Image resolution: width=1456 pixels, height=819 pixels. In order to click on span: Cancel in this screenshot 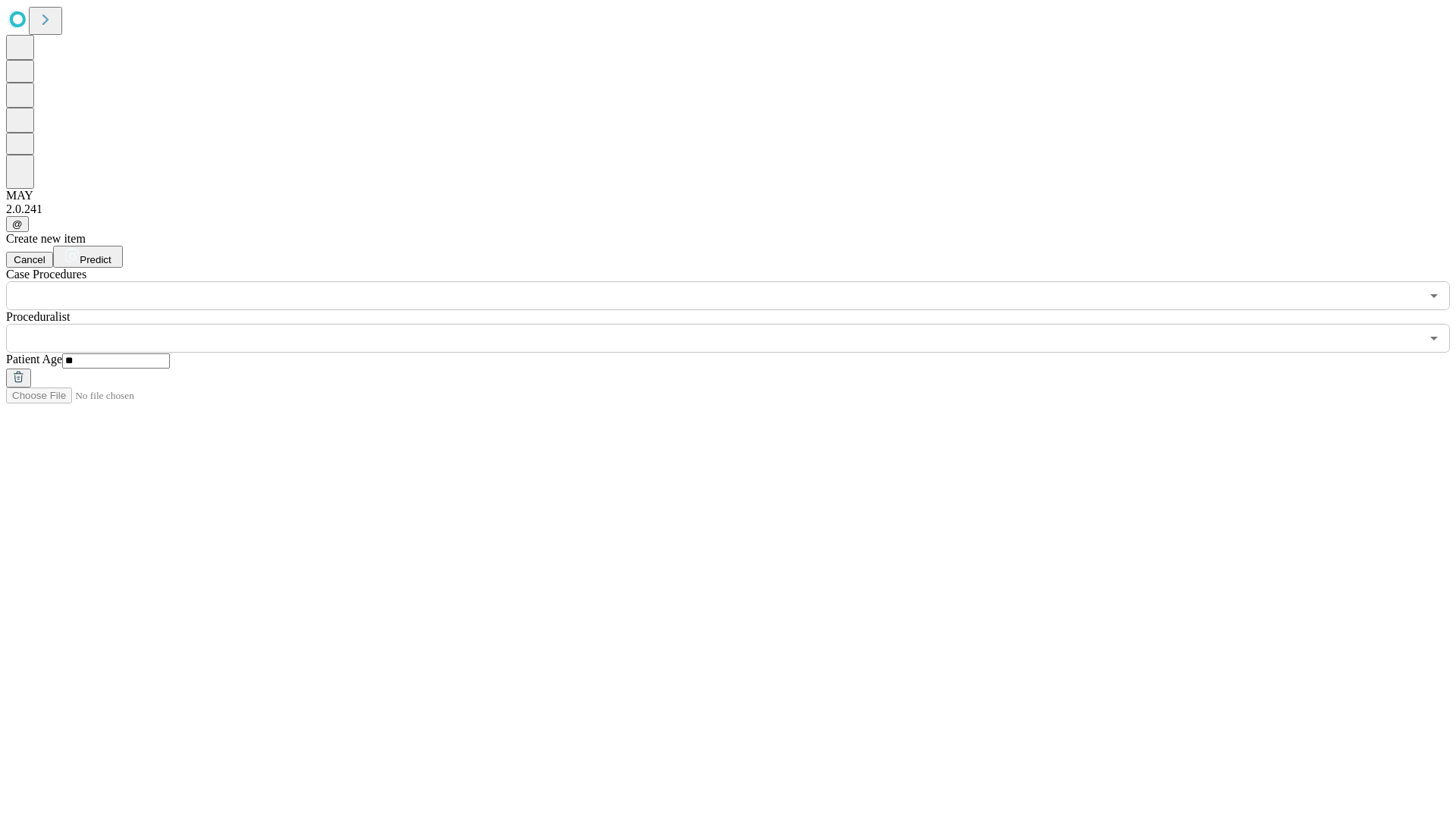, I will do `click(29, 259)`.